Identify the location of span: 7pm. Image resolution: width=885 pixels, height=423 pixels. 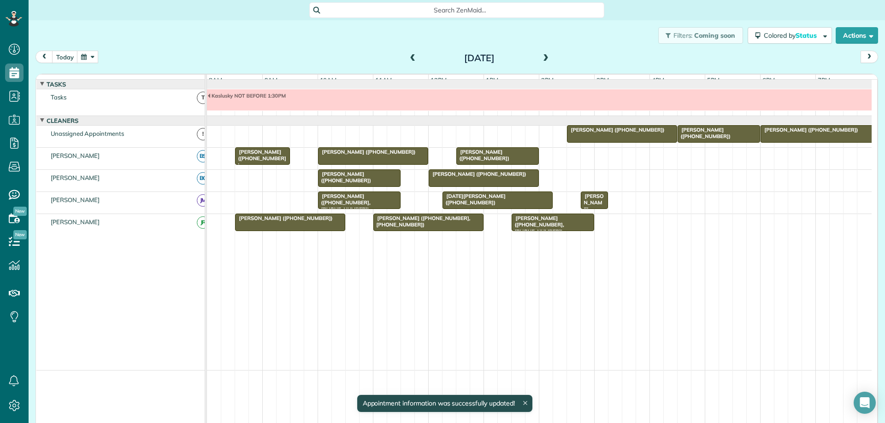
(823, 80).